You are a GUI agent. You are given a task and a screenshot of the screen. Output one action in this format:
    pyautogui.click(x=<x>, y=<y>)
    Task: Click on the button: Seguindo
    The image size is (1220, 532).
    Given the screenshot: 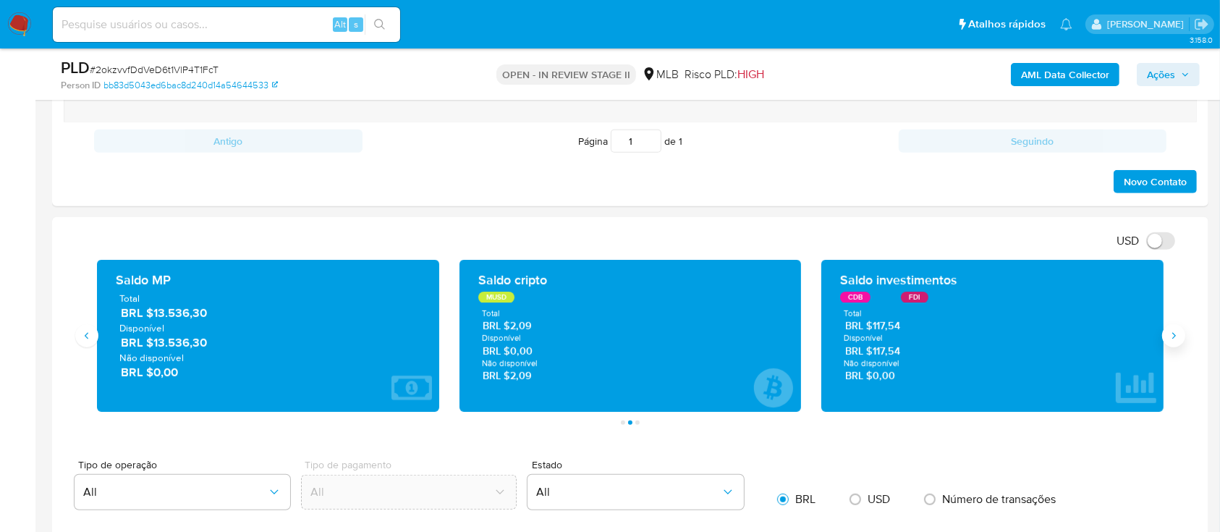 What is the action you would take?
    pyautogui.click(x=1033, y=141)
    